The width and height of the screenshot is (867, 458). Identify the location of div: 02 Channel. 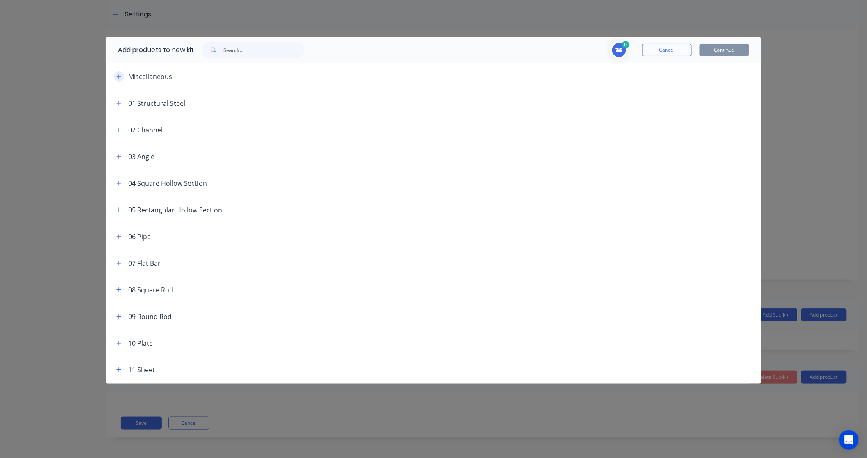
(145, 130).